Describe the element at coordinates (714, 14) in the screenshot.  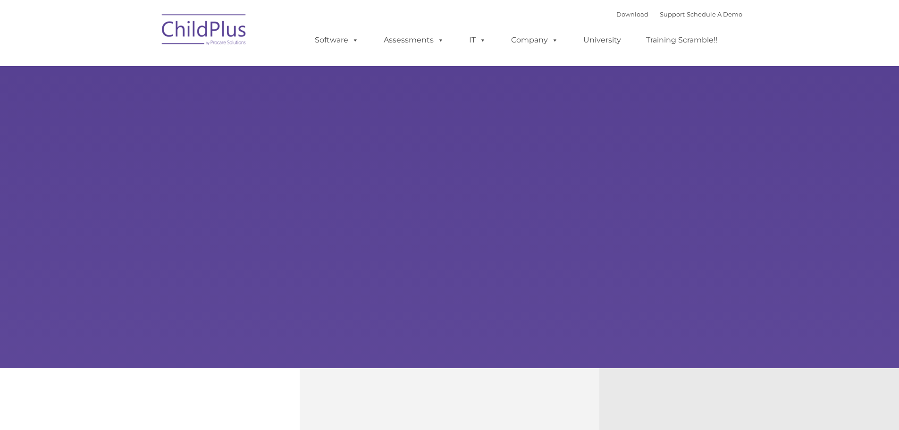
I see `a: Schedule A Demo` at that location.